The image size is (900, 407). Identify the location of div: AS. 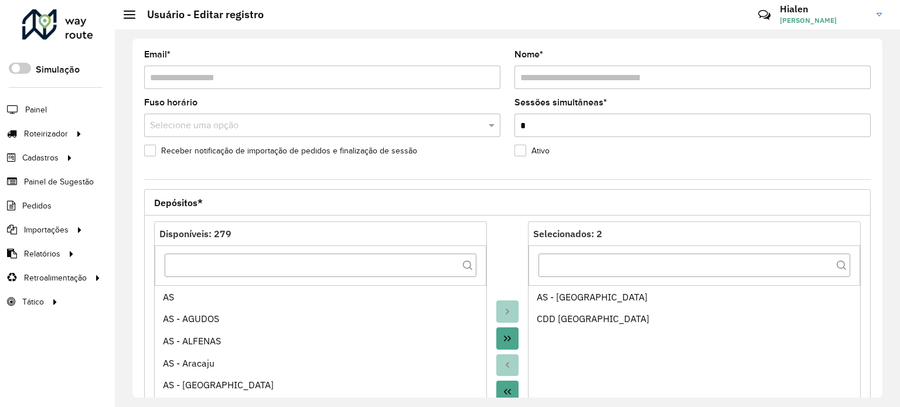
(321, 297).